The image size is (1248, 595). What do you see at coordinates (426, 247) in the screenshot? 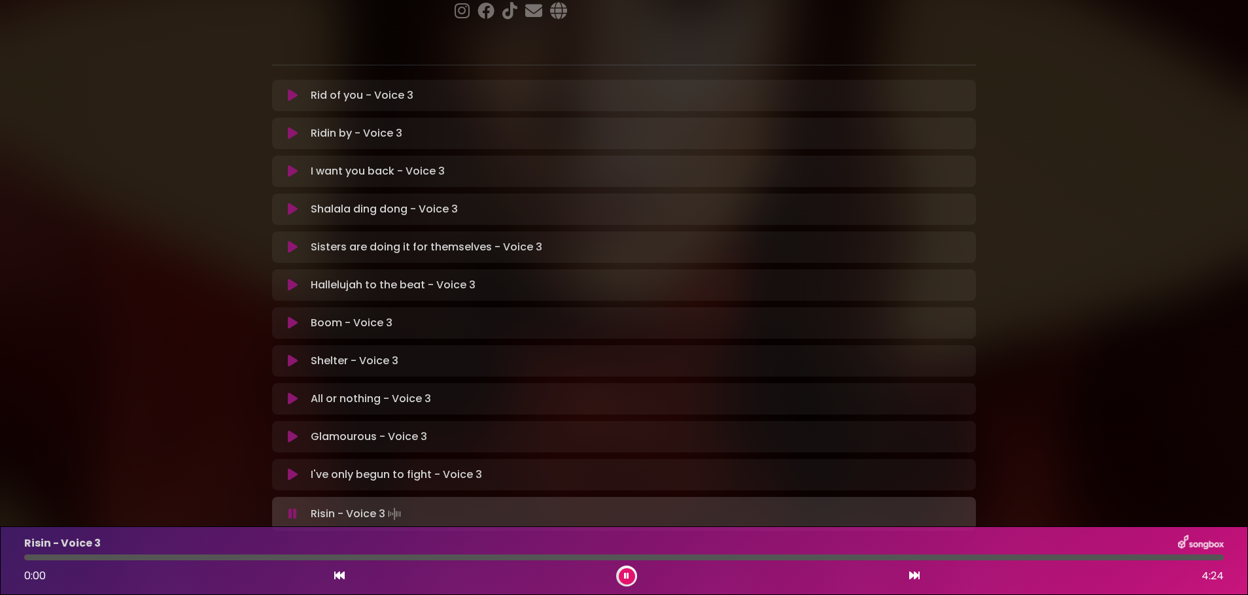
I see `p: Sisters are doing it for themselves - Voice 3` at bounding box center [426, 247].